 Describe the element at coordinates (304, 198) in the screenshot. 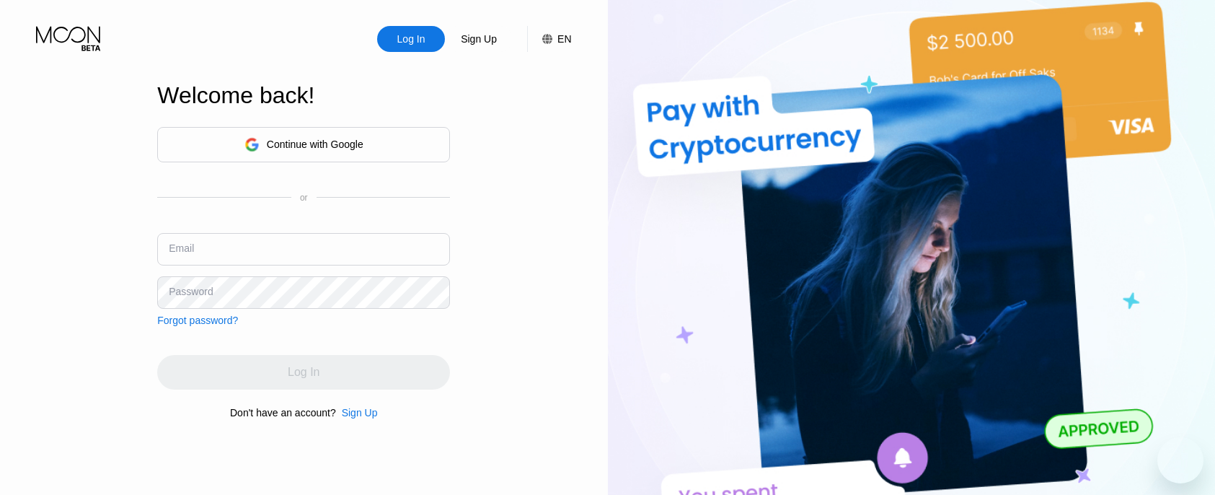

I see `div: or` at that location.